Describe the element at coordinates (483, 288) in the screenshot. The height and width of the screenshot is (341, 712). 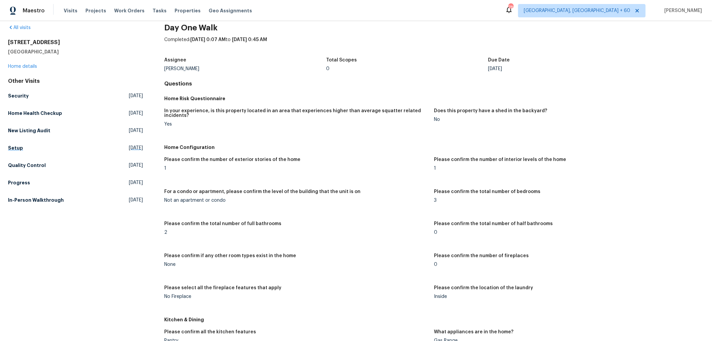
I see `h5: Please confirm the location of the laundry` at that location.